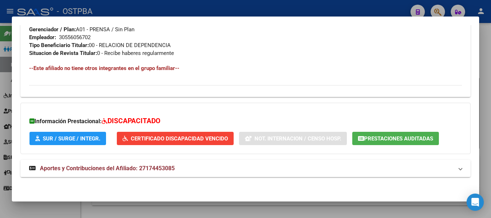 The height and width of the screenshot is (218, 491). I want to click on button: Prestaciones Auditadas, so click(395, 138).